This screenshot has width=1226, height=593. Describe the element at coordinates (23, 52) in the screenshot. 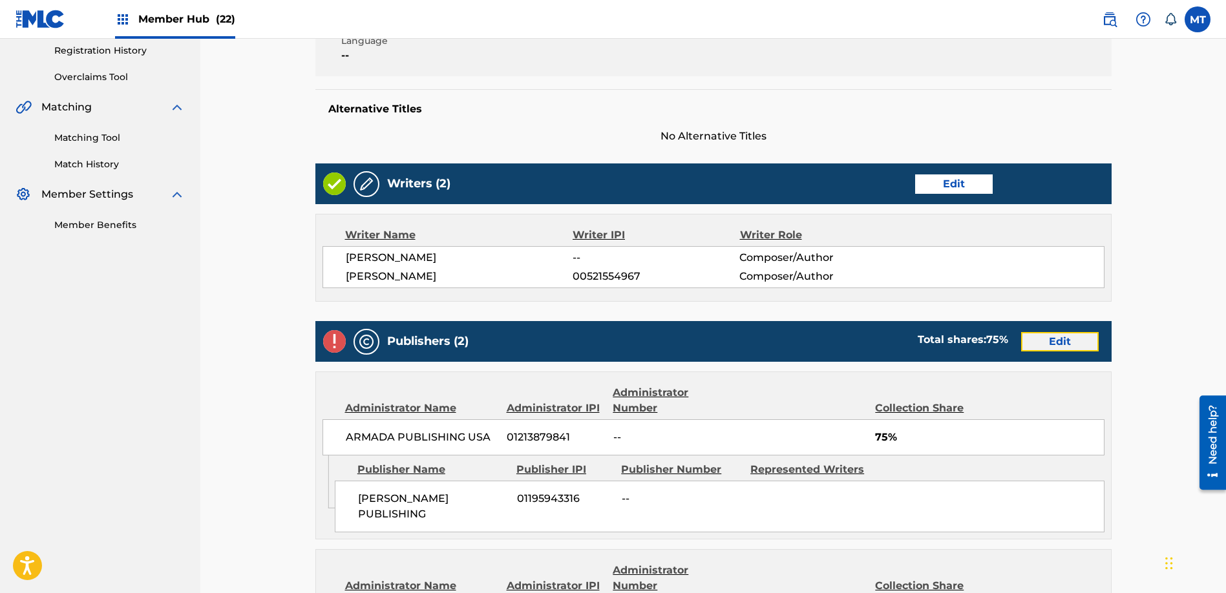

I see `div: Open Resource Center` at that location.